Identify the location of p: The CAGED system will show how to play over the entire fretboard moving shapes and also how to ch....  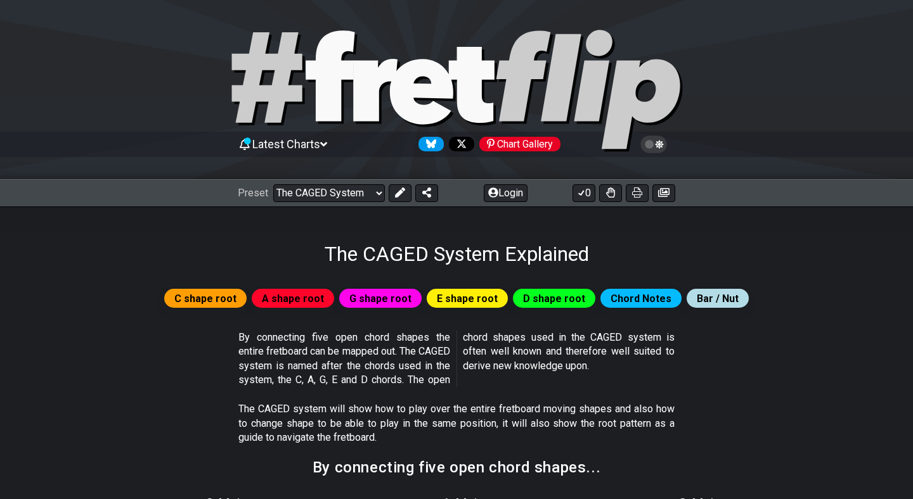
(456, 423).